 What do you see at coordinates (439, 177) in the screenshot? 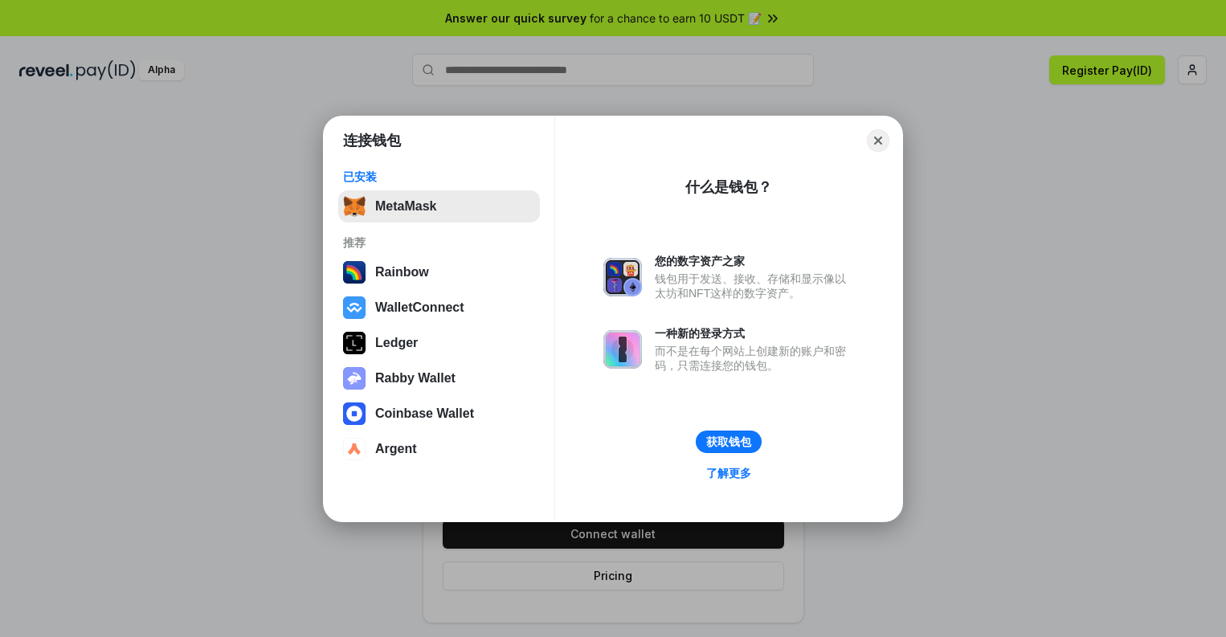
I see `div: 已安装` at bounding box center [439, 177].